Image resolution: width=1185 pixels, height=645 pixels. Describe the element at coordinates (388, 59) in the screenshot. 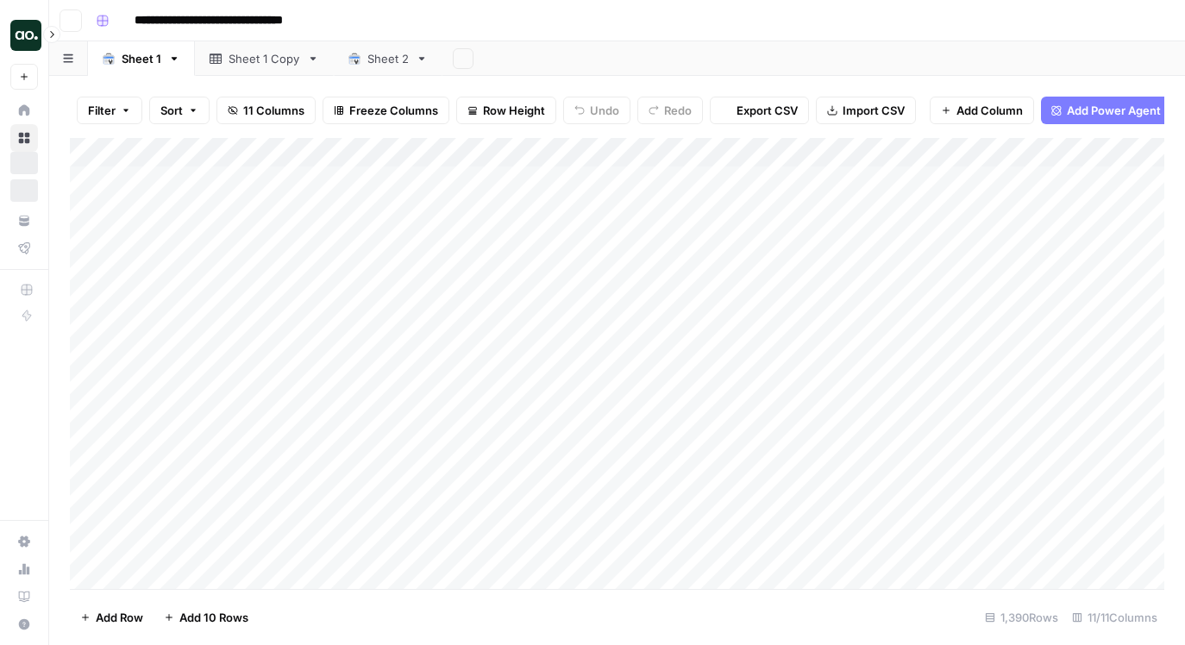

I see `div: Sheet 2` at that location.